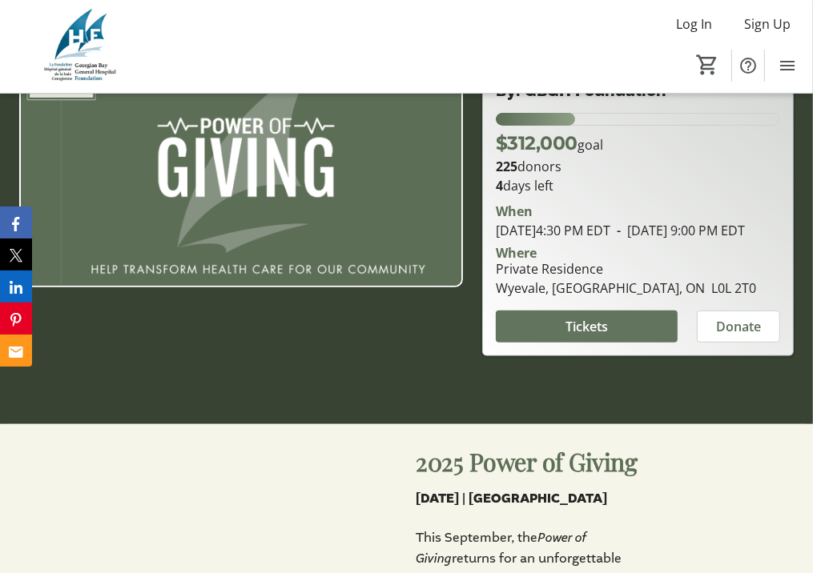 The image size is (813, 573). Describe the element at coordinates (500, 548) in the screenshot. I see `em: Power of Giving` at that location.